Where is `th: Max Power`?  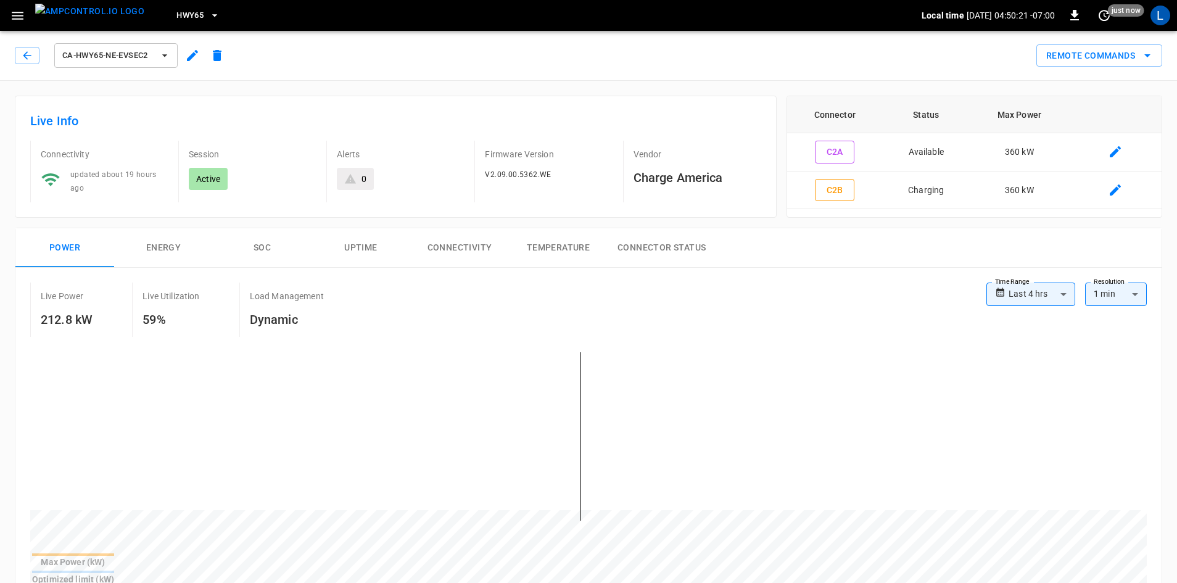 th: Max Power is located at coordinates (1019, 115).